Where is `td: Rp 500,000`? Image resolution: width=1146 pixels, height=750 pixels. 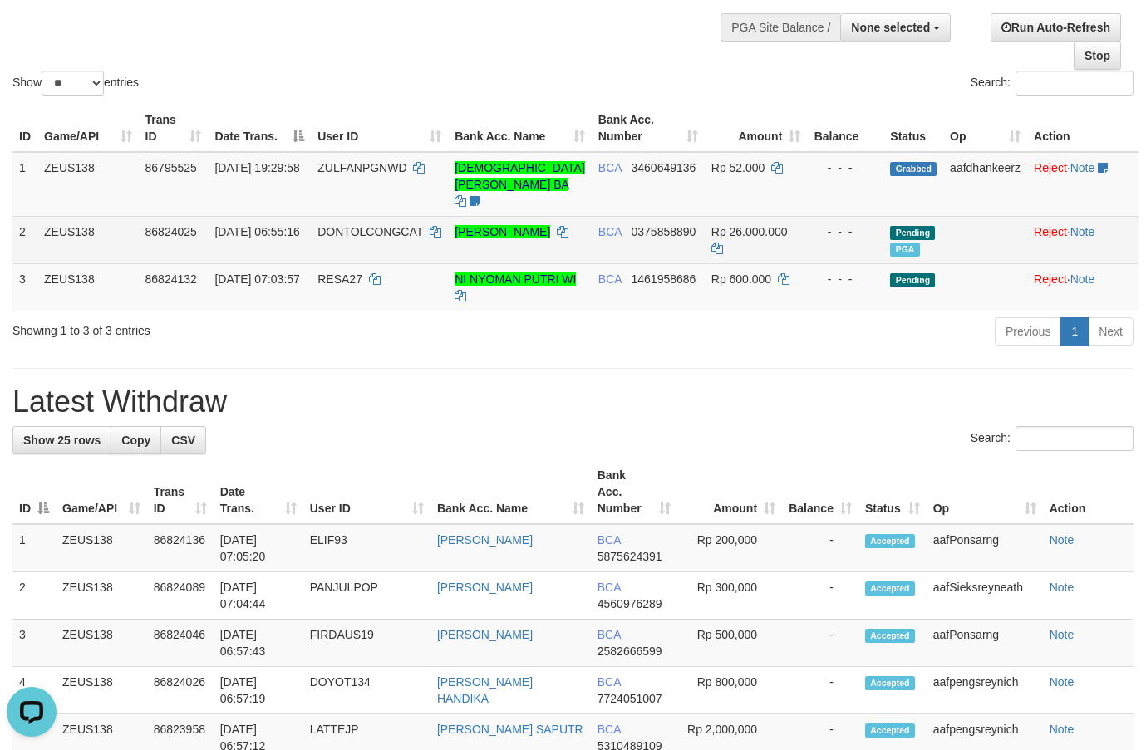
td: Rp 500,000 is located at coordinates (729, 643).